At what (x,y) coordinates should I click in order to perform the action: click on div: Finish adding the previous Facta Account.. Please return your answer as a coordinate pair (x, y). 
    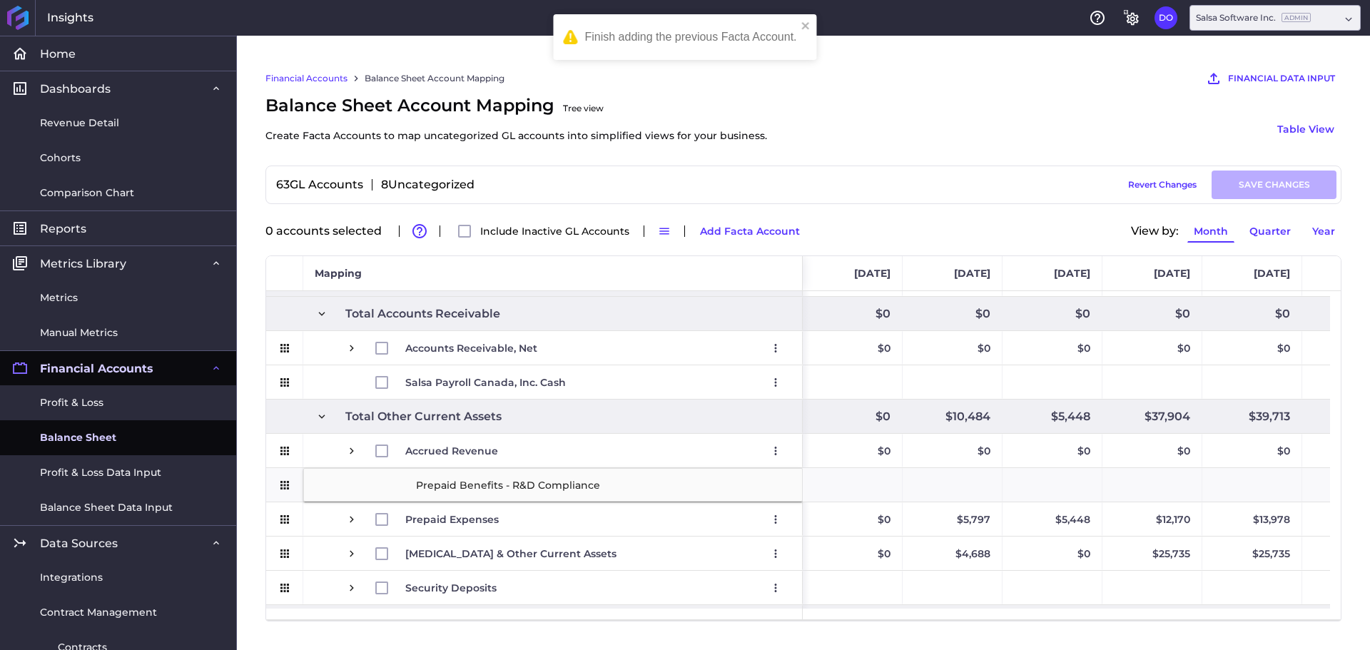
    Looking at the image, I should click on (690, 37).